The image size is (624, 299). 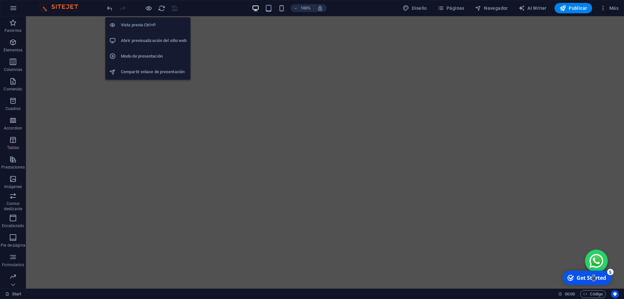 I want to click on h6: Tiempo de la sesión, so click(x=567, y=294).